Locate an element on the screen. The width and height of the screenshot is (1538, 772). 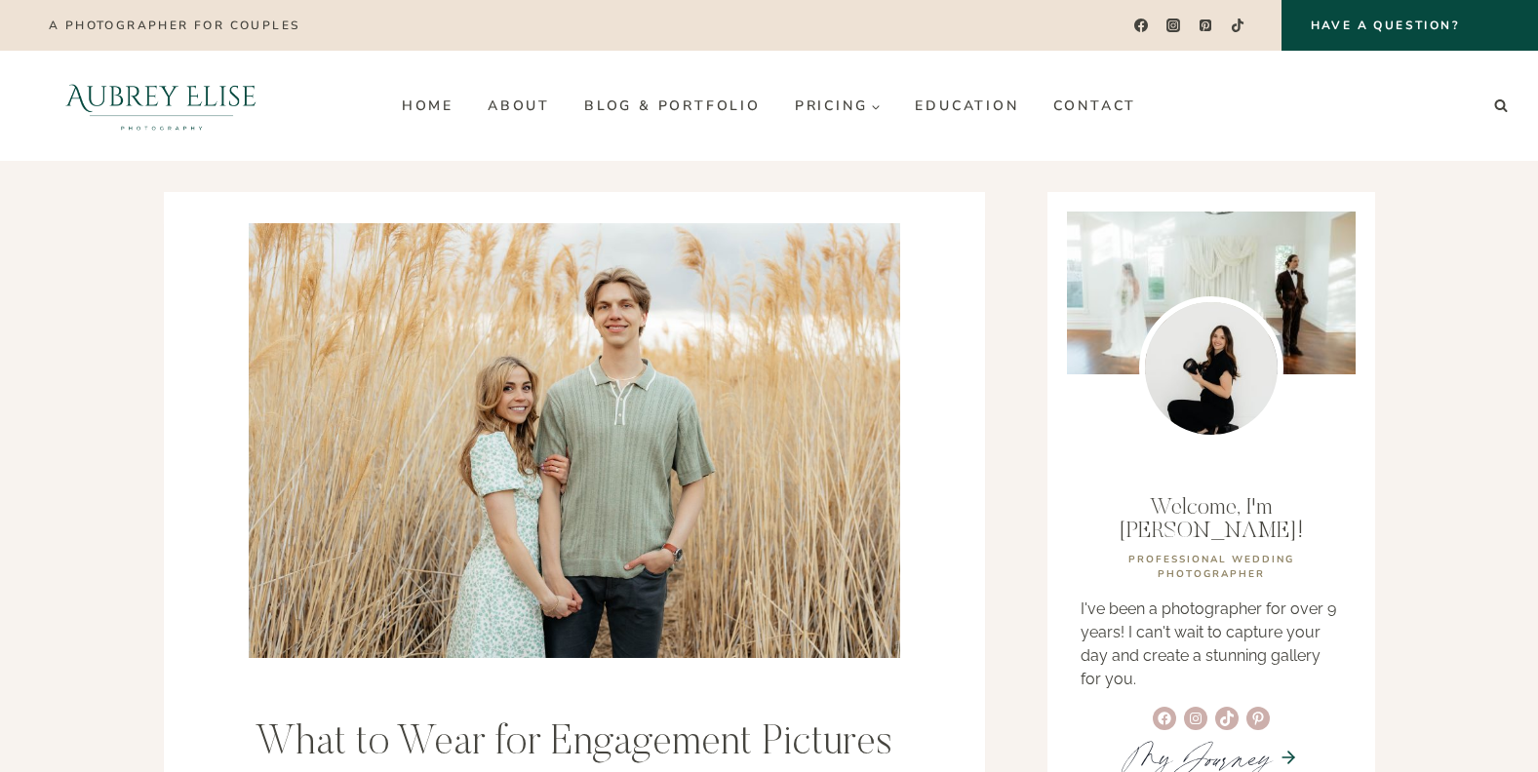
a: Pinterest is located at coordinates (1205, 25).